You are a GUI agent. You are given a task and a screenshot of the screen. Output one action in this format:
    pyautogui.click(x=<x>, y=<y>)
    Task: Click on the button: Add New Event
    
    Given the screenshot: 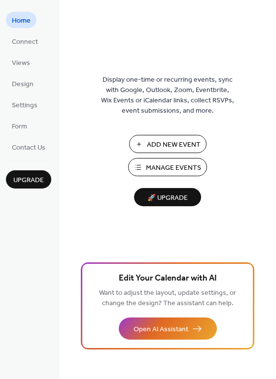 What is the action you would take?
    pyautogui.click(x=167, y=144)
    